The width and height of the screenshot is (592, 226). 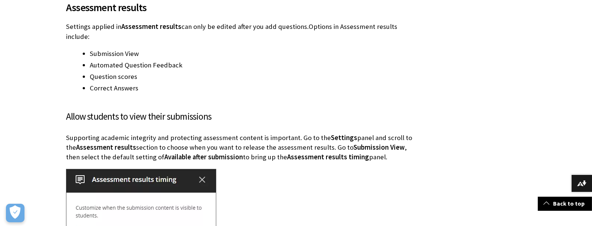 What do you see at coordinates (253, 88) in the screenshot?
I see `li: Correct Answers` at bounding box center [253, 88].